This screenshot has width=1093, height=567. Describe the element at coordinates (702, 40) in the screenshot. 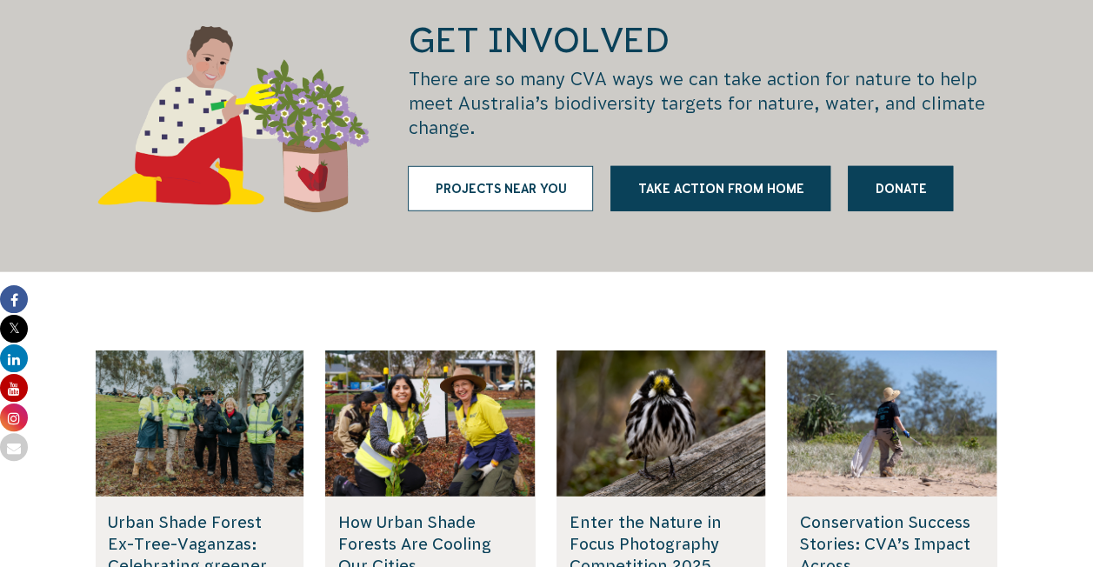

I see `h2: GET INVOLVED` at that location.